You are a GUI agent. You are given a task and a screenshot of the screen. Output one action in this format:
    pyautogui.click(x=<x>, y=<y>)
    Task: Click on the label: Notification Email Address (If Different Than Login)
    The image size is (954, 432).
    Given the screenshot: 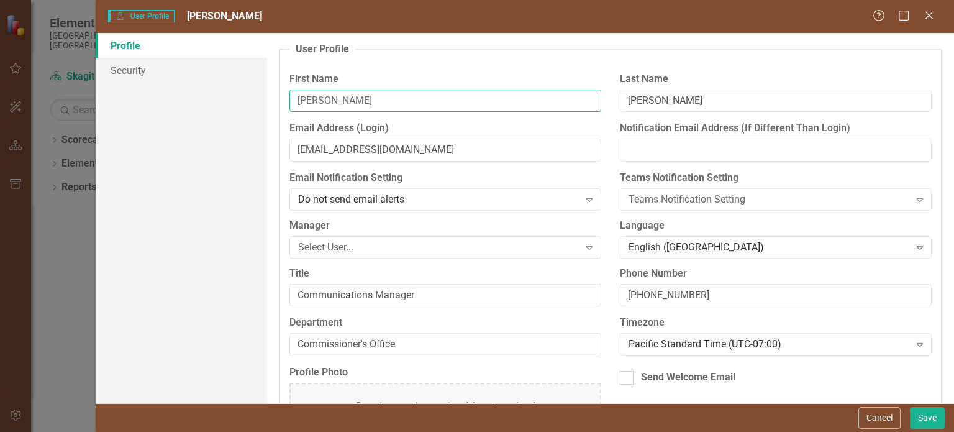 What is the action you would take?
    pyautogui.click(x=776, y=128)
    